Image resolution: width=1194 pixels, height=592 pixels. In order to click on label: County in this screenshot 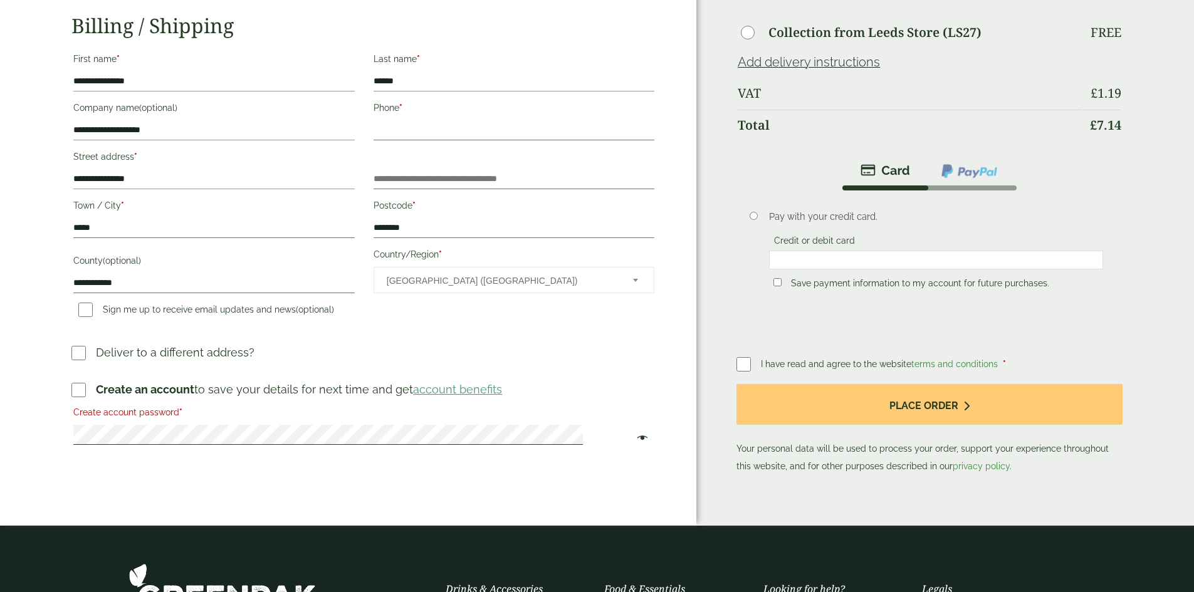, I will do `click(214, 263)`.